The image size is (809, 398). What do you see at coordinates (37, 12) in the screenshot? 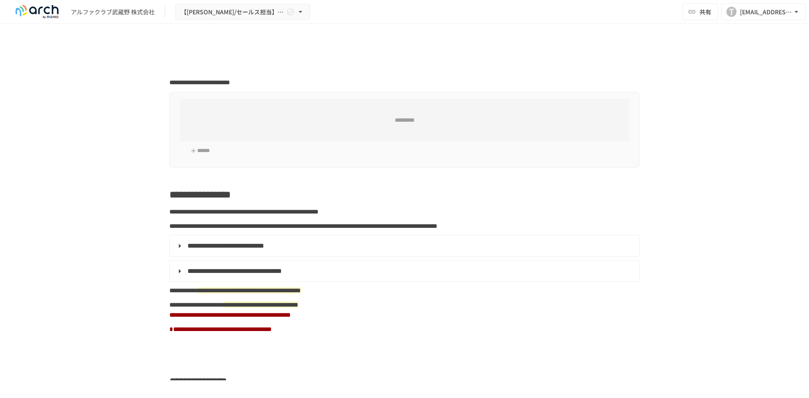
I see `img: logo-default@2x-9cf2c760.svg` at bounding box center [37, 12].